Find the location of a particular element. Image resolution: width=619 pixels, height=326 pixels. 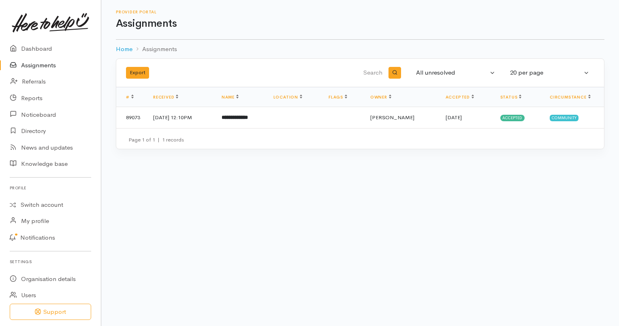

span: Accepted is located at coordinates (513, 118).